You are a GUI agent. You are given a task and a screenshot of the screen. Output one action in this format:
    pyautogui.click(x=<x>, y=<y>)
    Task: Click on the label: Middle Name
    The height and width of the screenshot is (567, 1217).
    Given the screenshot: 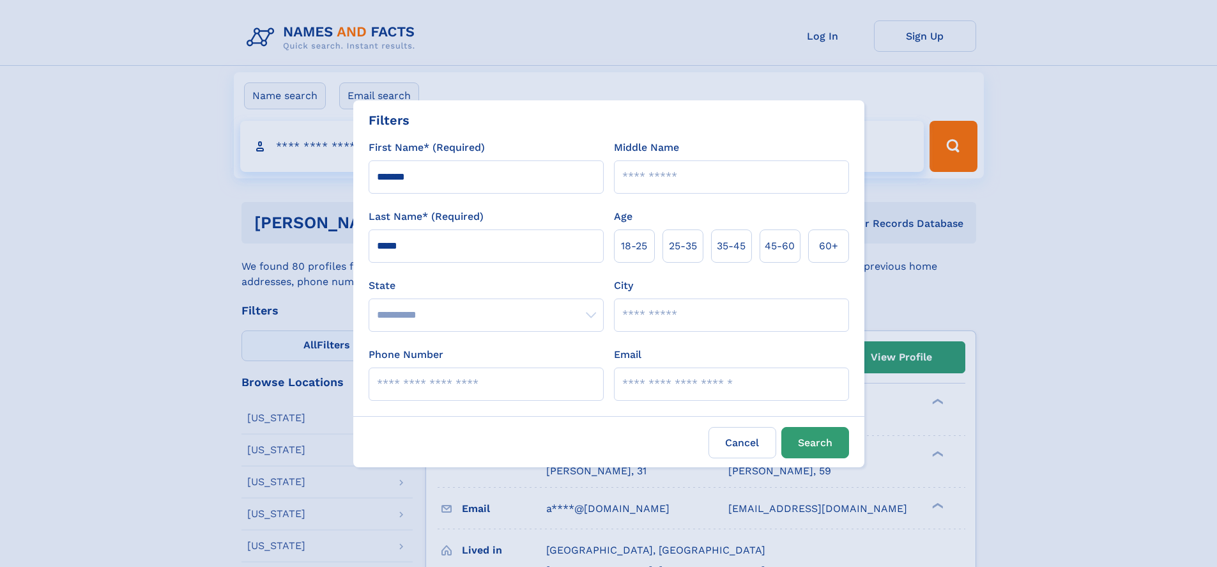 What is the action you would take?
    pyautogui.click(x=647, y=148)
    